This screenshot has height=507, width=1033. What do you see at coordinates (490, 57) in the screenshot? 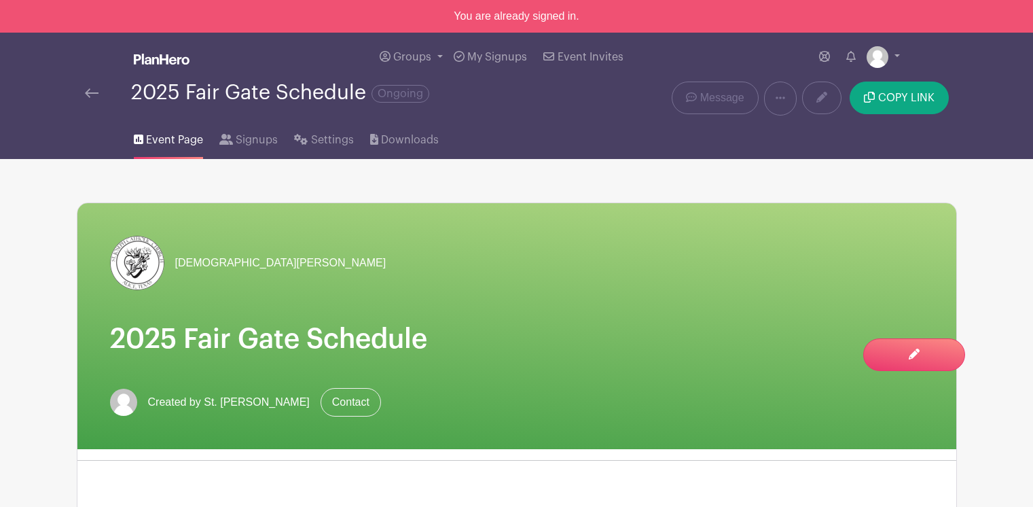
I see `a: My Signups` at bounding box center [490, 57].